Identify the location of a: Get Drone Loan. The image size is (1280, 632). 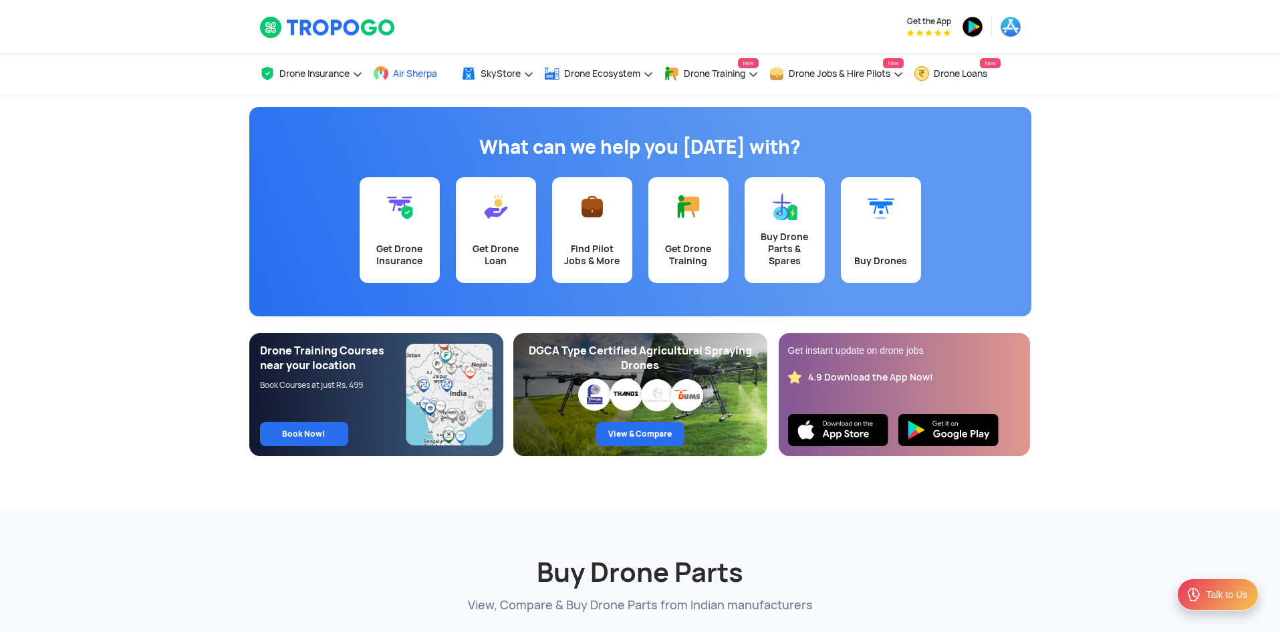
(496, 230).